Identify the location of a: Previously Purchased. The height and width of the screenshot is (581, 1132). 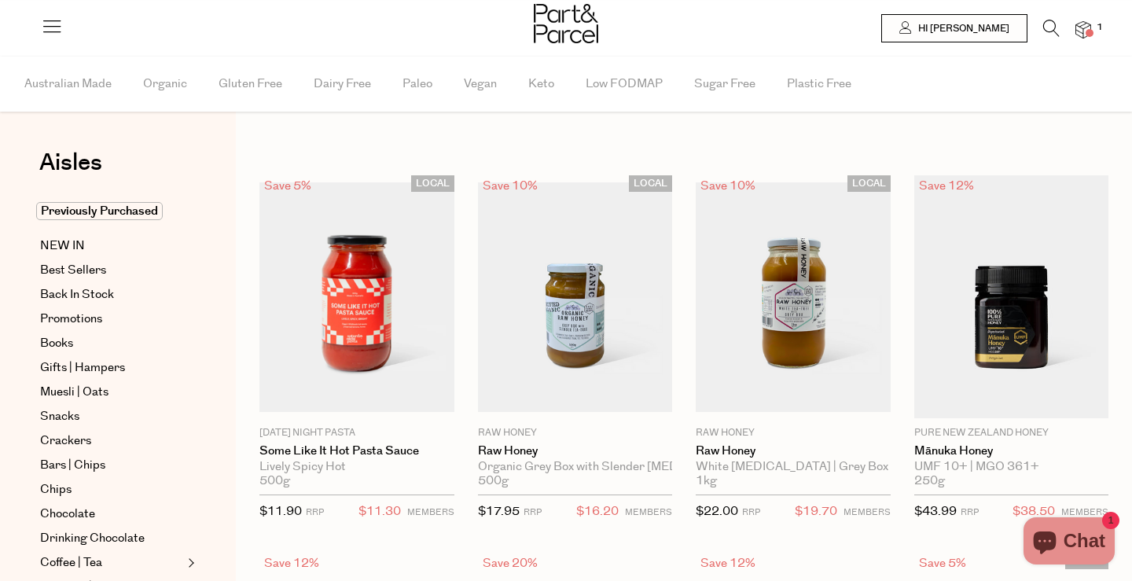
(112, 211).